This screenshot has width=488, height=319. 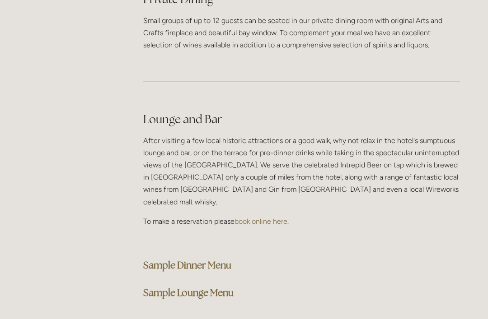 I want to click on a: book online here, so click(x=261, y=221).